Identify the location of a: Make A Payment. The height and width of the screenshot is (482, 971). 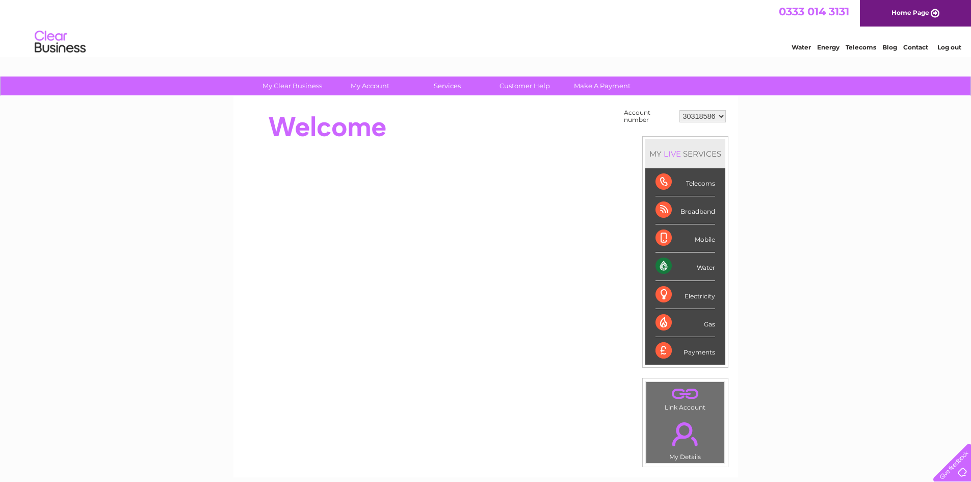
(602, 86).